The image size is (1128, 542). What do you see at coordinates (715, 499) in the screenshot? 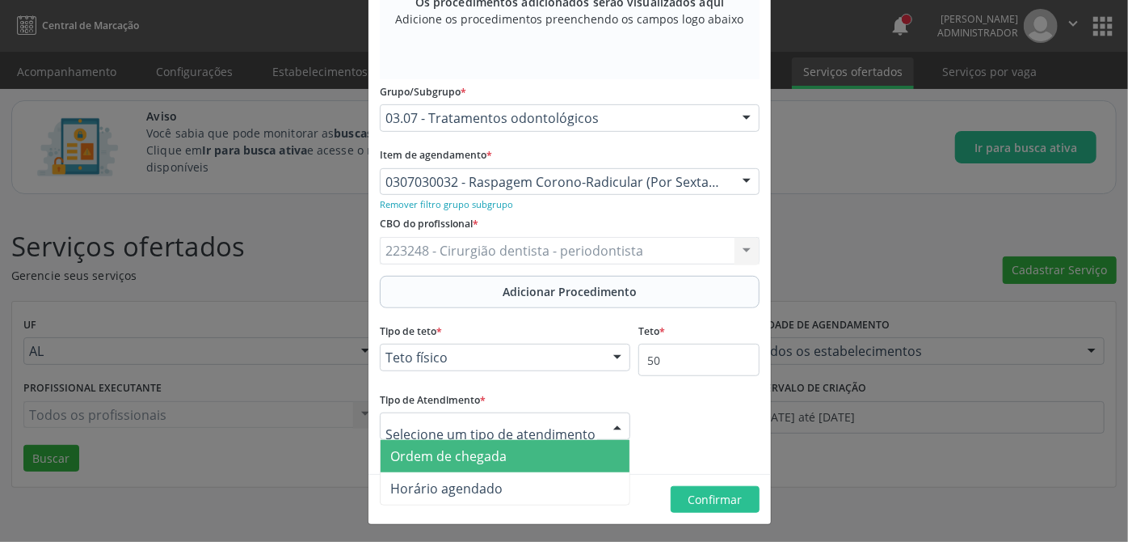
I see `button: Confirmar` at bounding box center [715, 499].